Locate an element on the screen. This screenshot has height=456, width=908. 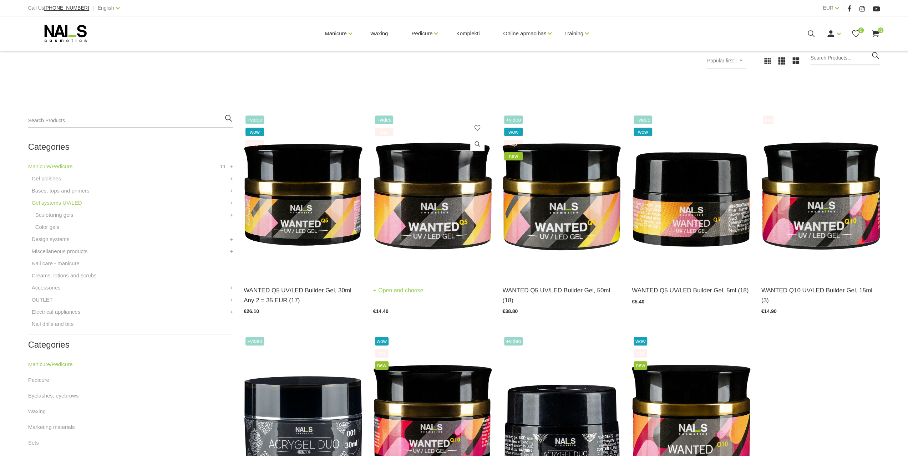
a: WANTED Q10 UV/LED Builder Gel, 15ml (3) is located at coordinates (821, 295).